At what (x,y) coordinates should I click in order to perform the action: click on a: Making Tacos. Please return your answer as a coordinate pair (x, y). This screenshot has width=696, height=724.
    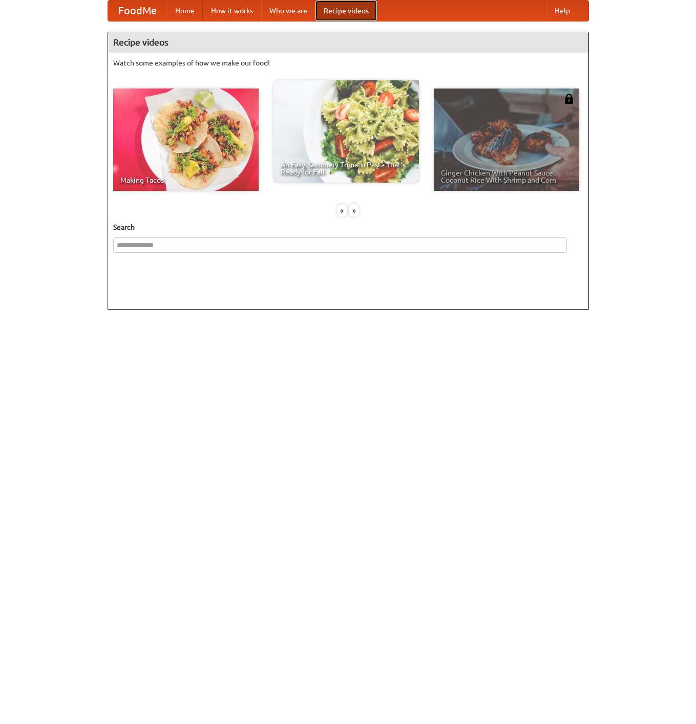
    Looking at the image, I should click on (186, 140).